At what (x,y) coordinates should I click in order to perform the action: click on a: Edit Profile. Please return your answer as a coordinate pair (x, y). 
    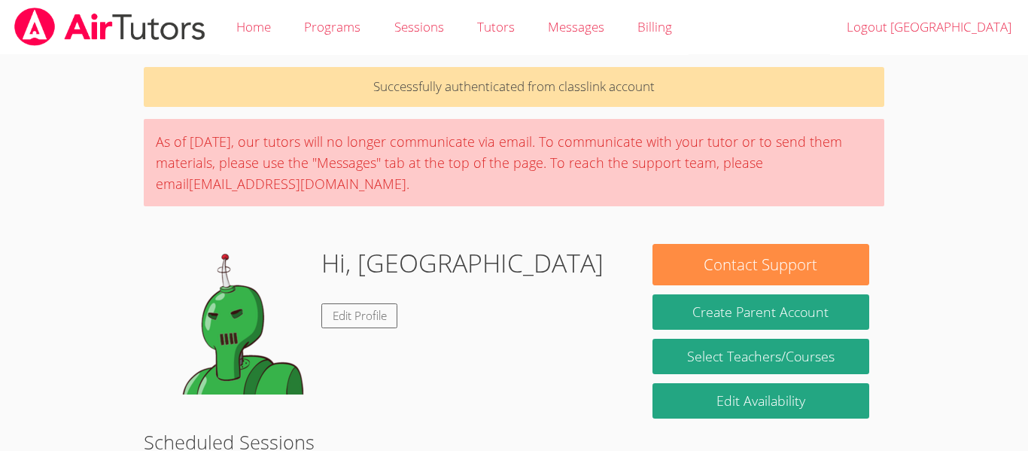
    Looking at the image, I should click on (360, 315).